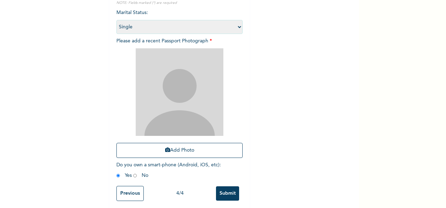  Describe the element at coordinates (169, 171) in the screenshot. I see `span: Do you own a smart-phone (Android, iOS, etc) : Yes No` at that location.